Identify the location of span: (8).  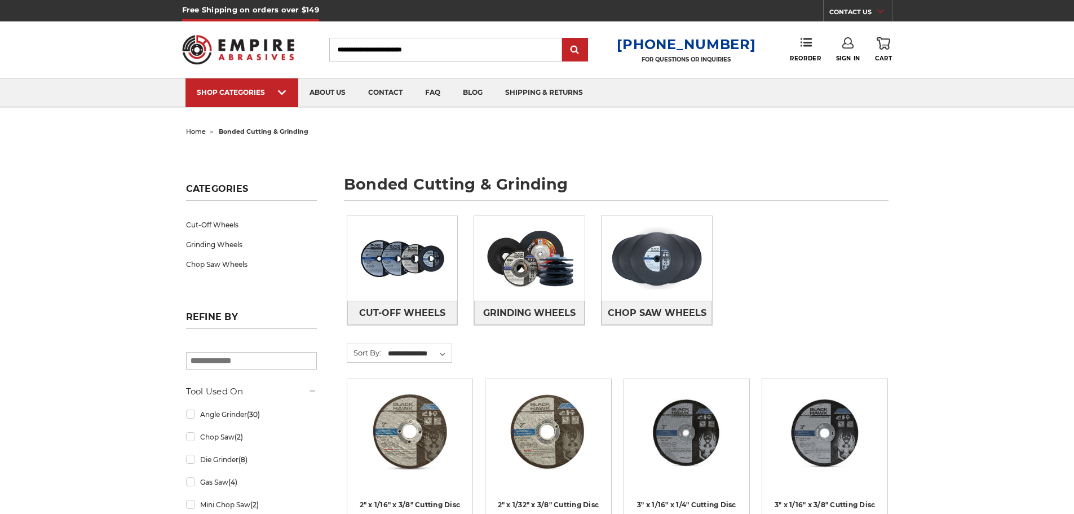
(243, 459).